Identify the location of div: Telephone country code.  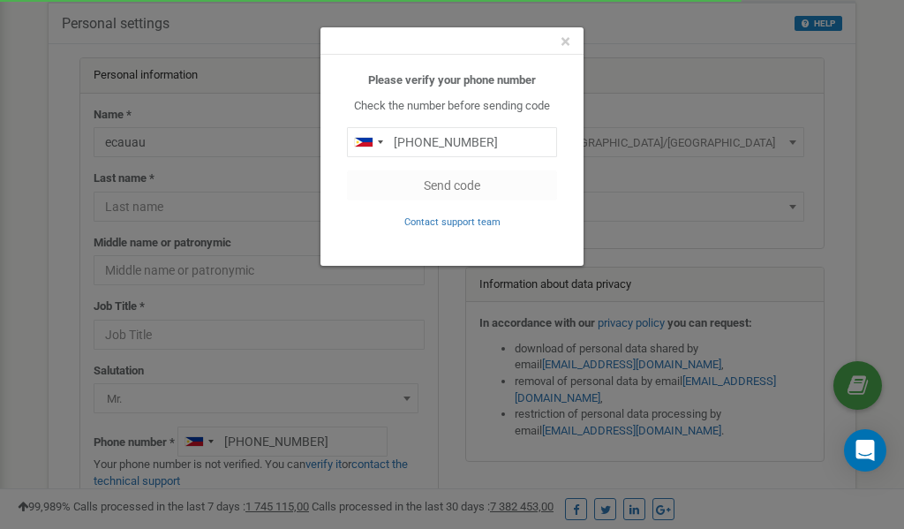
(368, 142).